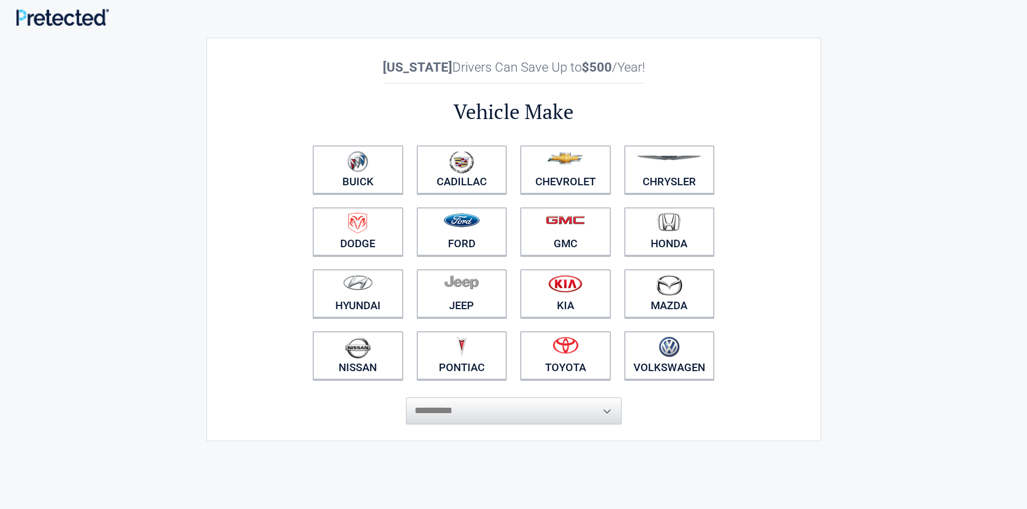  What do you see at coordinates (462, 170) in the screenshot?
I see `a: Cadillac` at bounding box center [462, 170].